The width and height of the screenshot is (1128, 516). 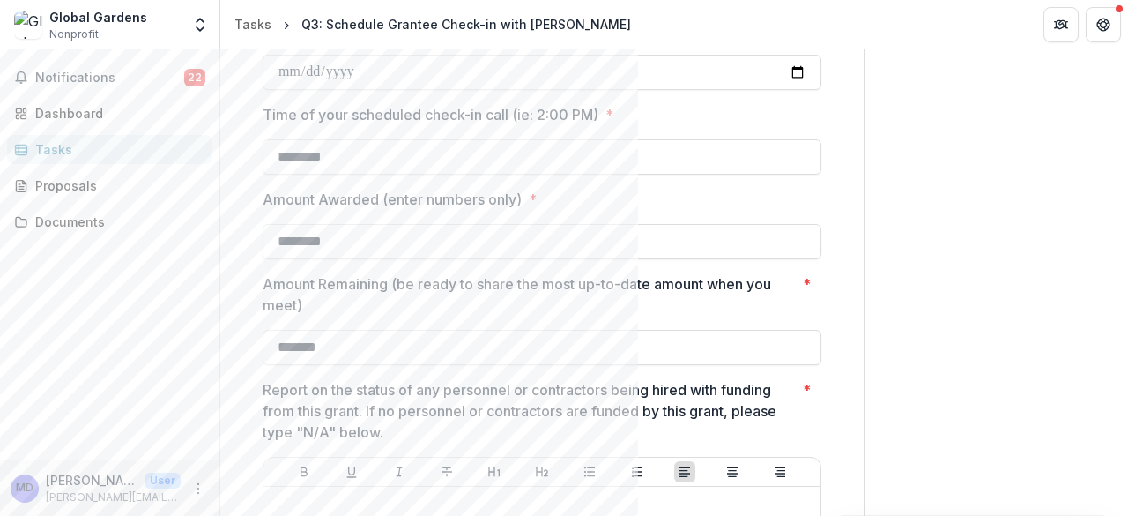 I want to click on button: Partners, so click(x=1061, y=25).